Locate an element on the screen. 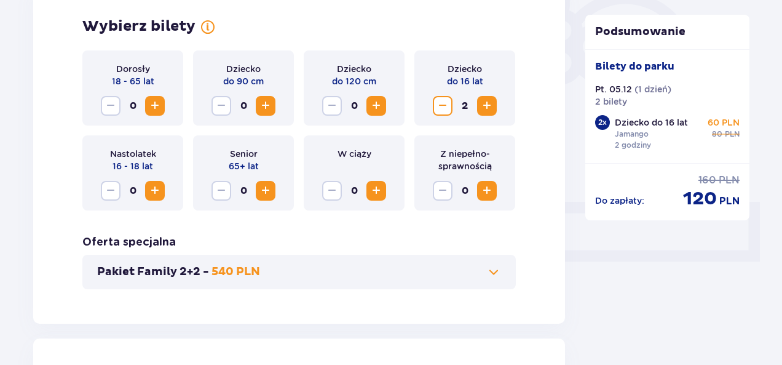 This screenshot has width=782, height=365. p: Dziecko do 16 lat is located at coordinates (651, 122).